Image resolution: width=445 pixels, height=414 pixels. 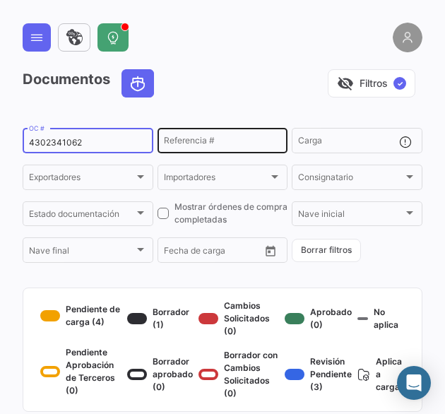 I want to click on span: Consignatario, so click(x=351, y=180).